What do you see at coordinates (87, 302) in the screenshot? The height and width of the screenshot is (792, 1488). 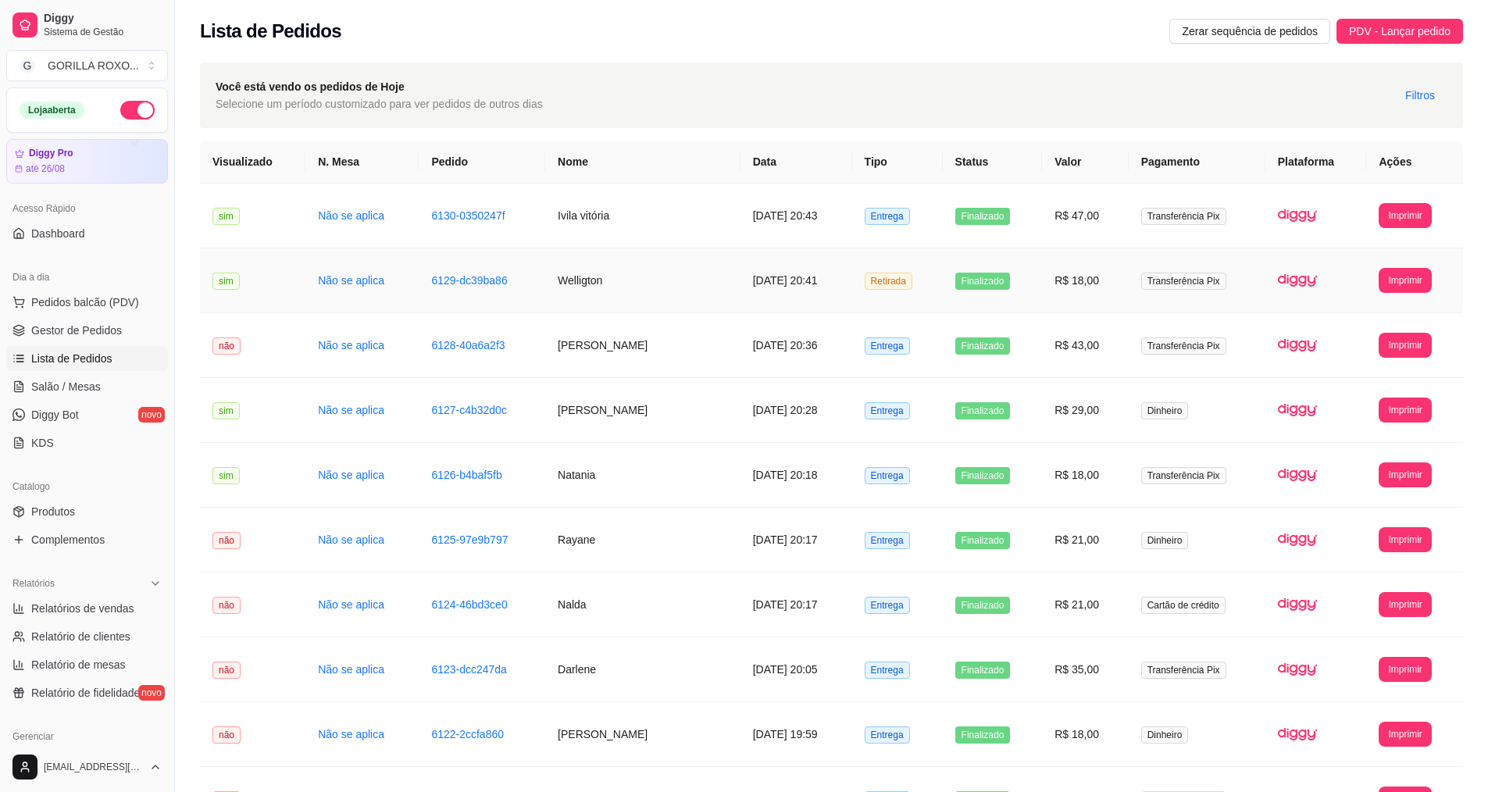 I see `button: Pedidos balcão (PDV)` at bounding box center [87, 302].